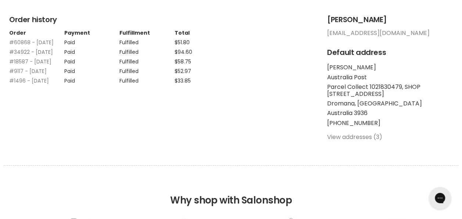 Image resolution: width=462 pixels, height=219 pixels. Describe the element at coordinates (183, 71) in the screenshot. I see `span: $52.97` at that location.